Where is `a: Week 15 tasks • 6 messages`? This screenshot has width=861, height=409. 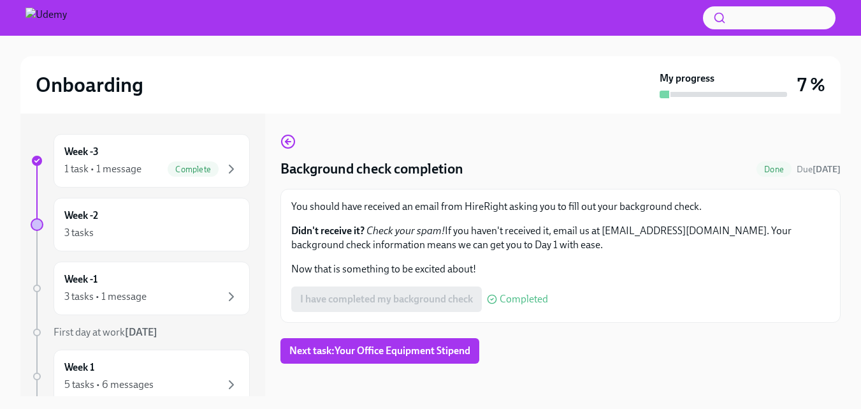 a: Week 15 tasks • 6 messages is located at coordinates (140, 376).